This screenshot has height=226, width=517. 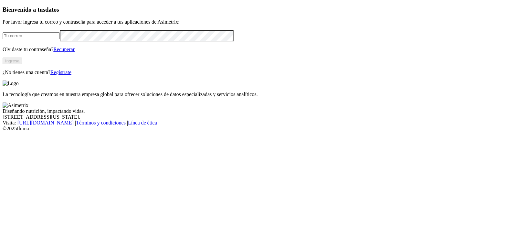 I want to click on div: Diseñando nutrición, impactando vidas., so click(x=258, y=111).